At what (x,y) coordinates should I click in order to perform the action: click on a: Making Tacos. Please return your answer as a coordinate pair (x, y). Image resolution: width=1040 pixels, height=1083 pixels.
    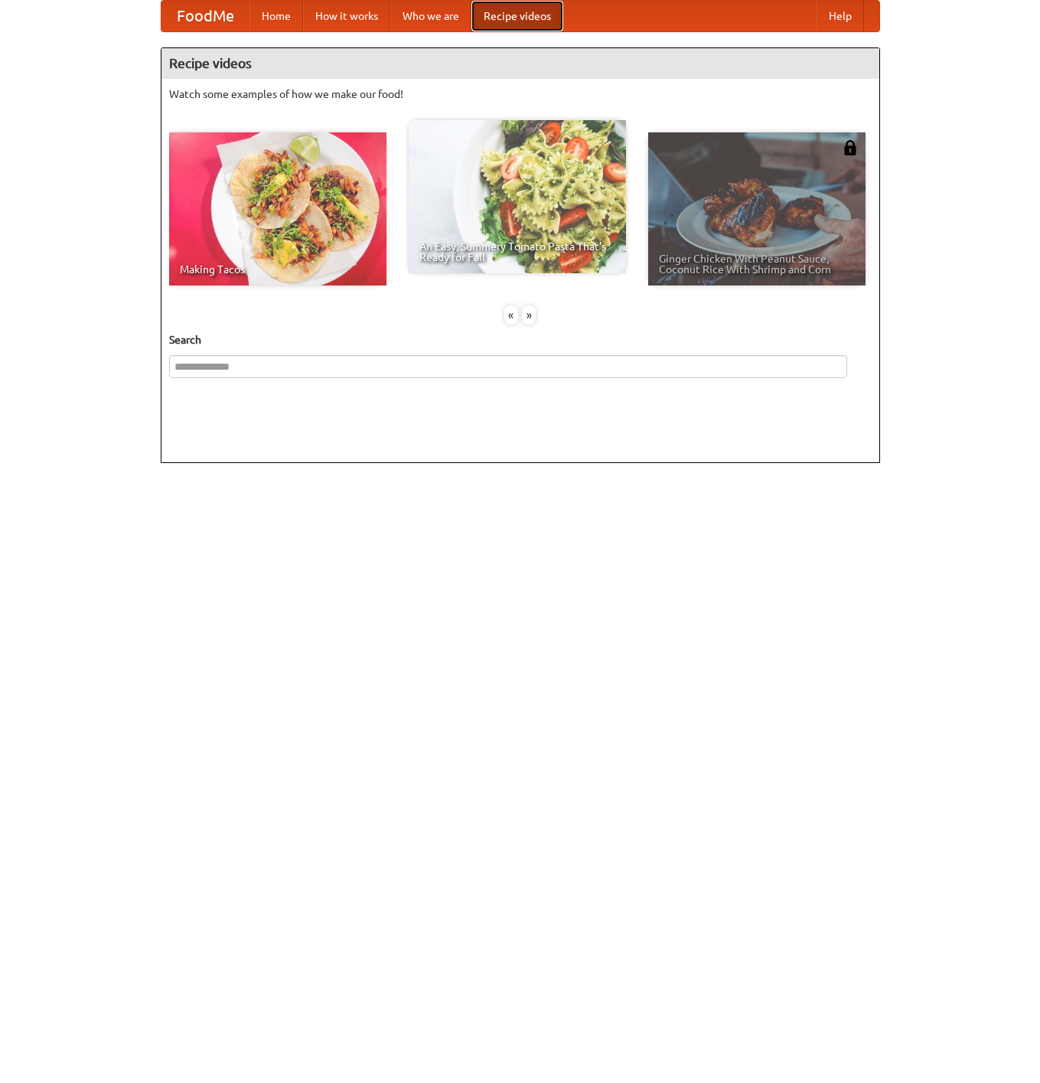
    Looking at the image, I should click on (278, 209).